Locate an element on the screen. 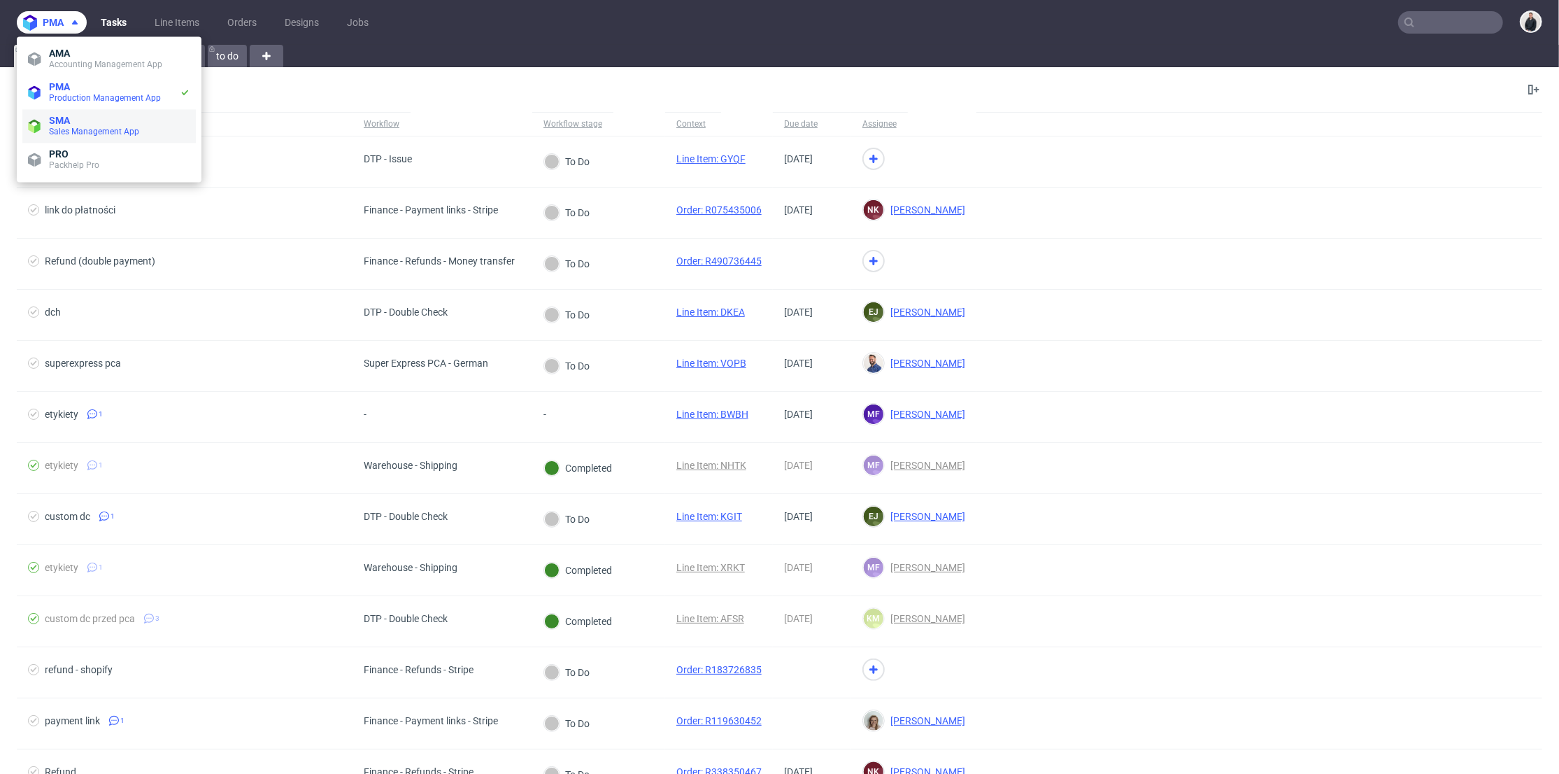 The height and width of the screenshot is (774, 1559). a: Line Item: DKEA is located at coordinates (711, 312).